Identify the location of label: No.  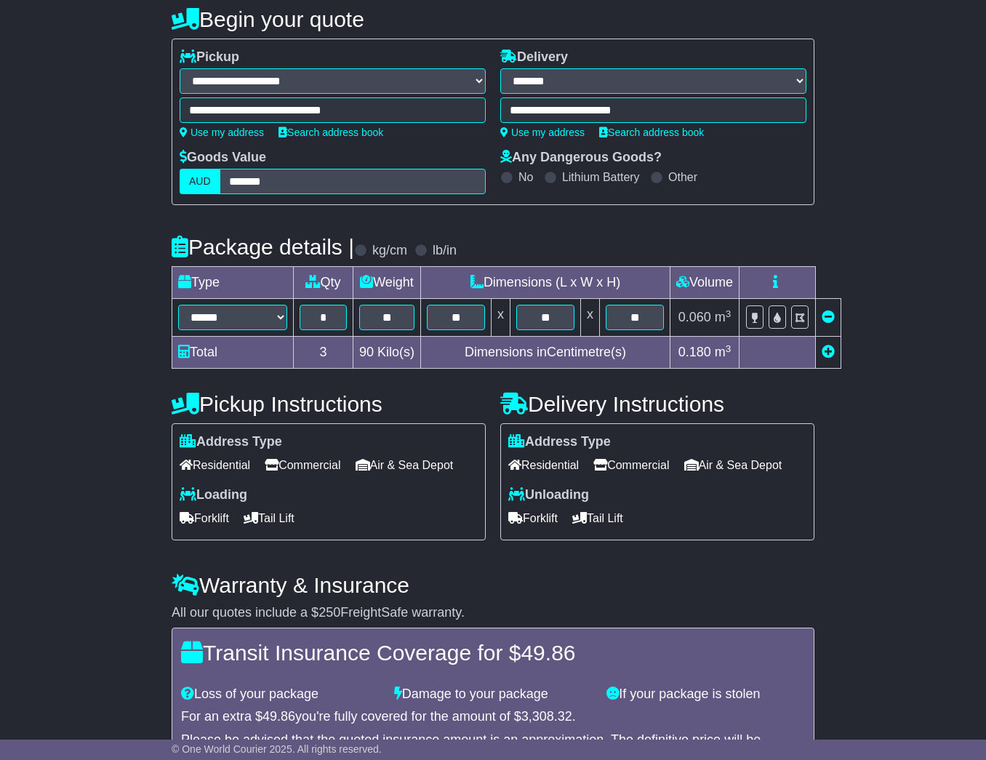
(526, 177).